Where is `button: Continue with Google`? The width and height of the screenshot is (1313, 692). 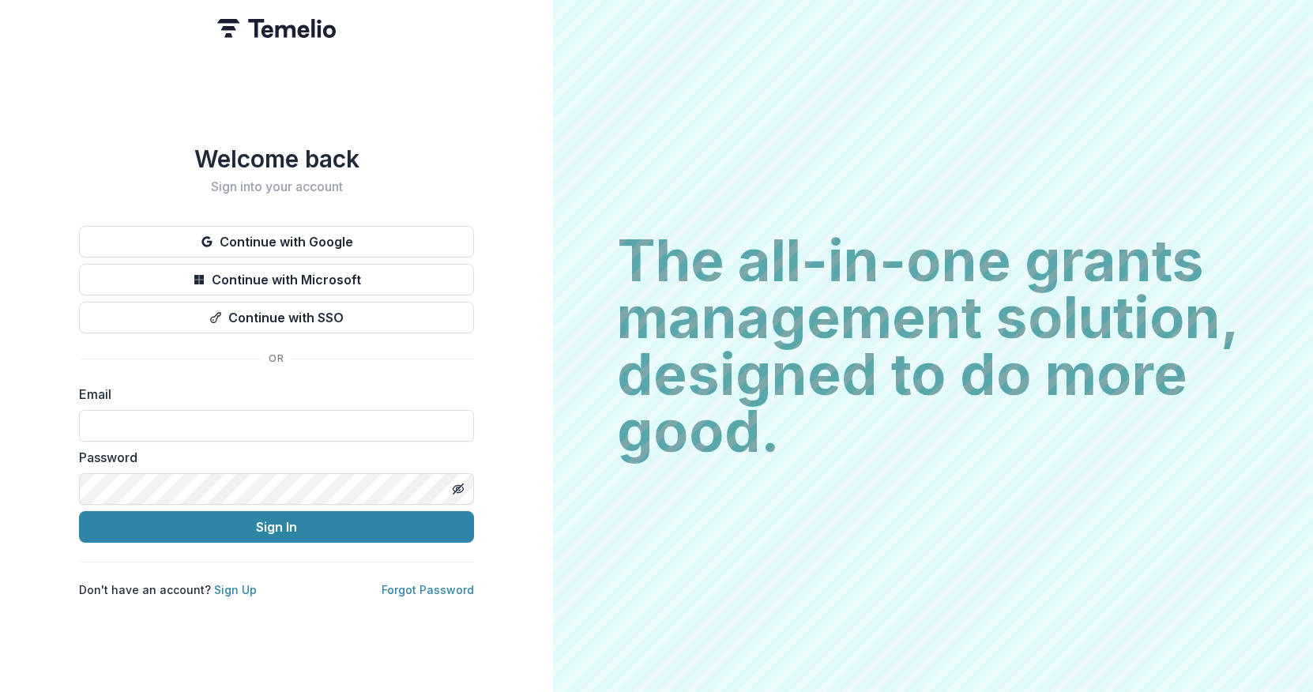
button: Continue with Google is located at coordinates (276, 242).